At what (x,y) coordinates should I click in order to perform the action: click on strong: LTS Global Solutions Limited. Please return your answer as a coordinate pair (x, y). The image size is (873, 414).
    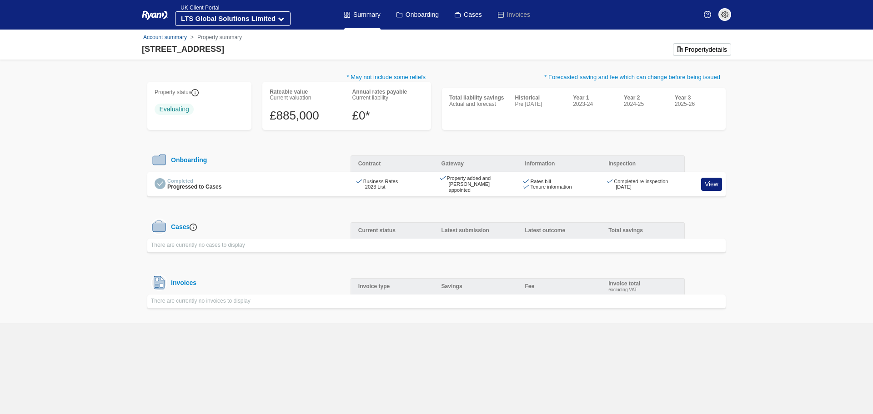
    Looking at the image, I should click on (228, 18).